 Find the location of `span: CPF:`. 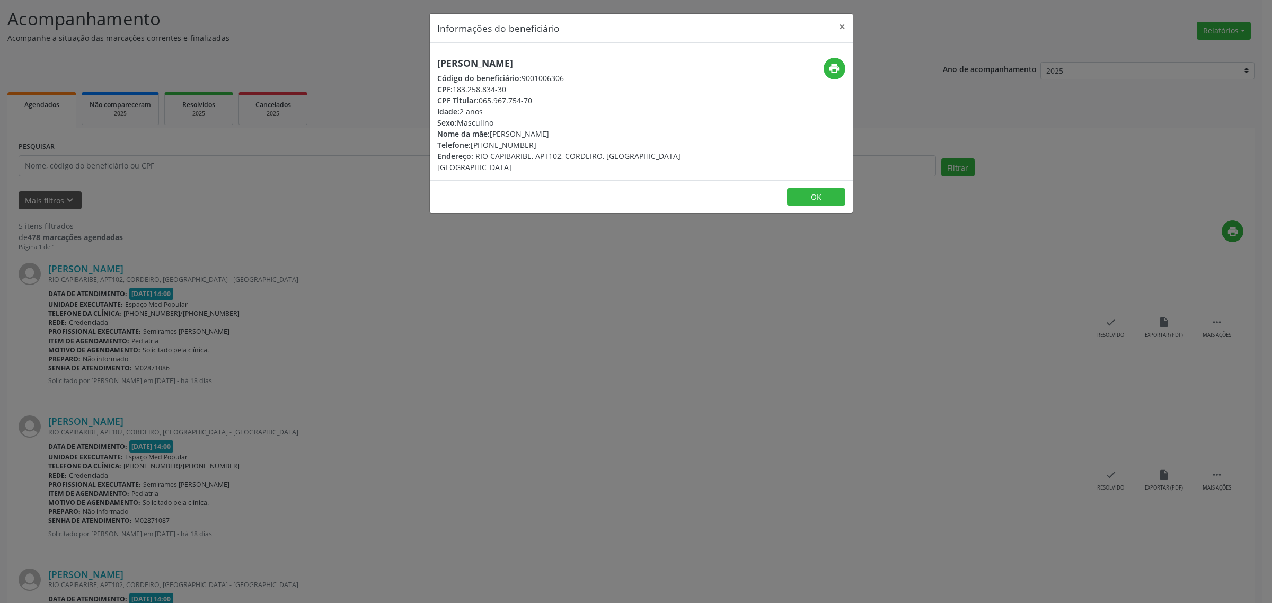

span: CPF: is located at coordinates (445, 89).